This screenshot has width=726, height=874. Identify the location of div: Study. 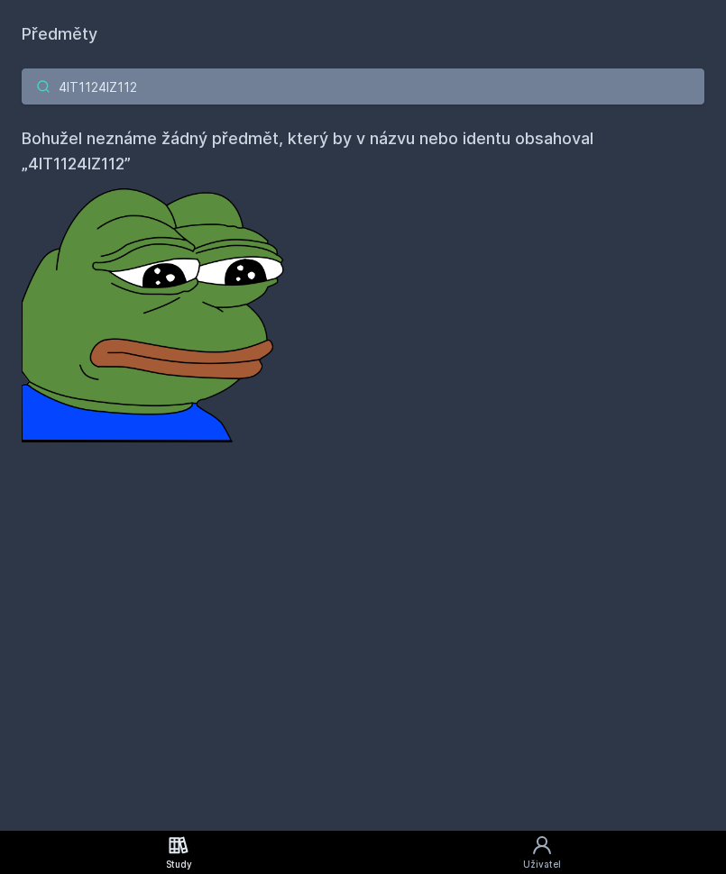
(178, 865).